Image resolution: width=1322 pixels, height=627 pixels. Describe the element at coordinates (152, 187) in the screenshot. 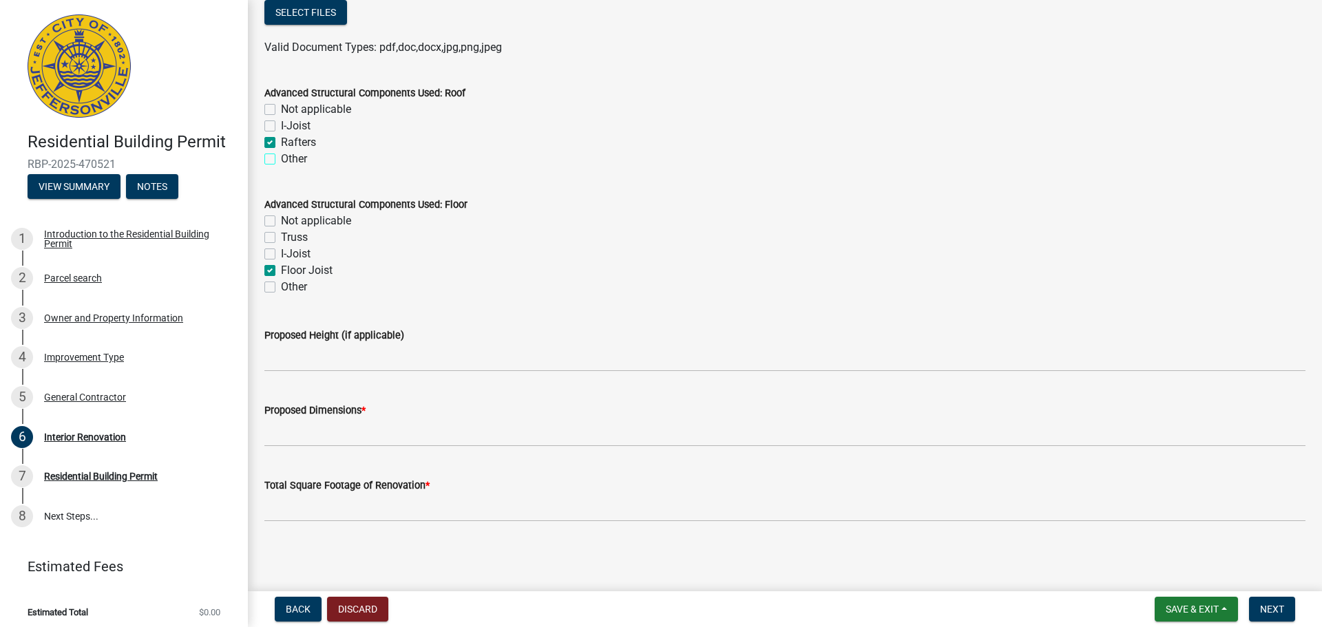

I see `wm-modal-confirm: Notes` at that location.